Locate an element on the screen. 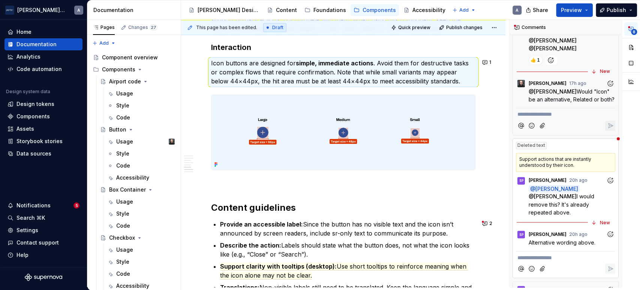  div: Composer editor is located at coordinates (566, 256).